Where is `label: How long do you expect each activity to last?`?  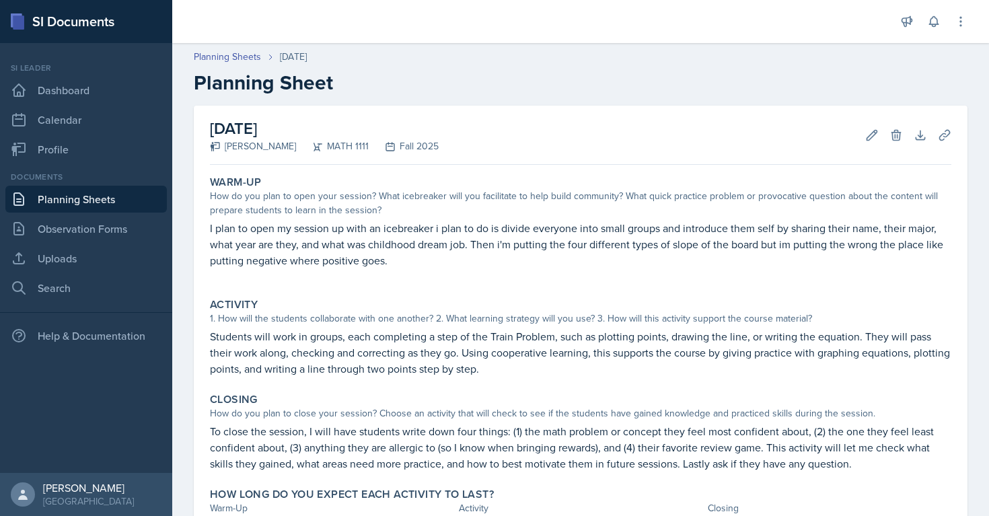
label: How long do you expect each activity to last? is located at coordinates (352, 495).